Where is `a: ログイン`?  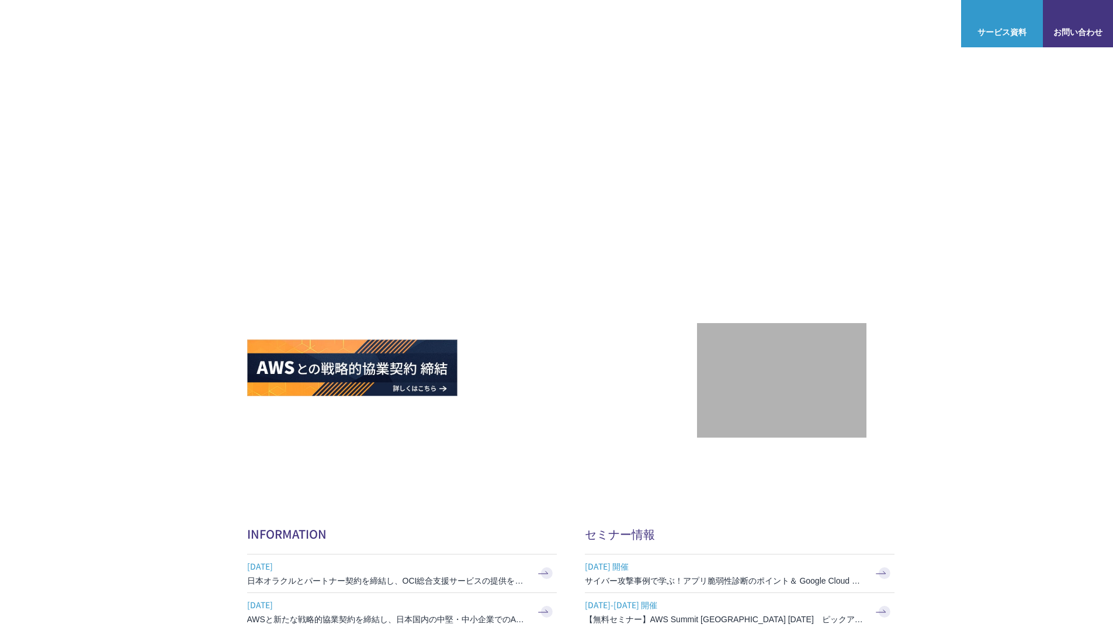 a: ログイン is located at coordinates (933, 23).